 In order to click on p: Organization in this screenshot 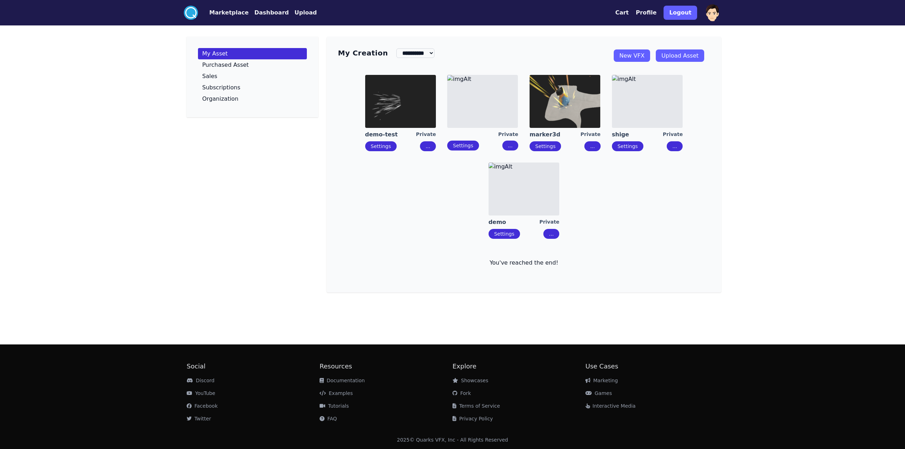, I will do `click(220, 99)`.